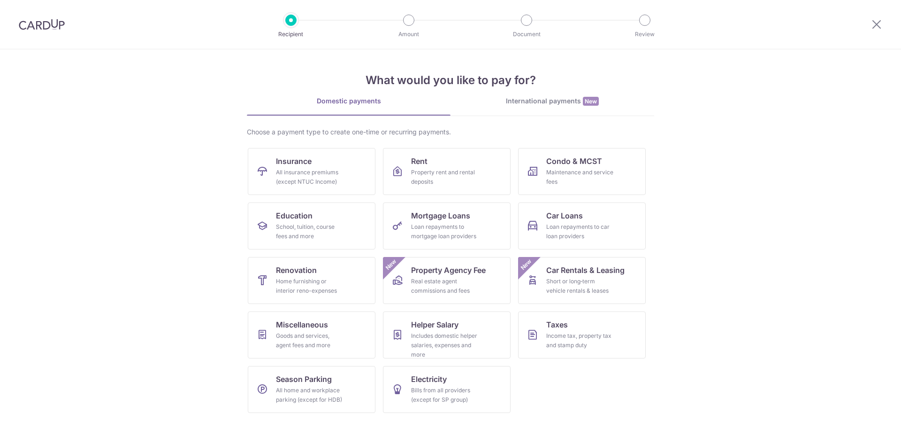 This screenshot has width=901, height=428. What do you see at coordinates (312, 226) in the screenshot?
I see `a: EducationSchool, tuition, course fees and more` at bounding box center [312, 226].